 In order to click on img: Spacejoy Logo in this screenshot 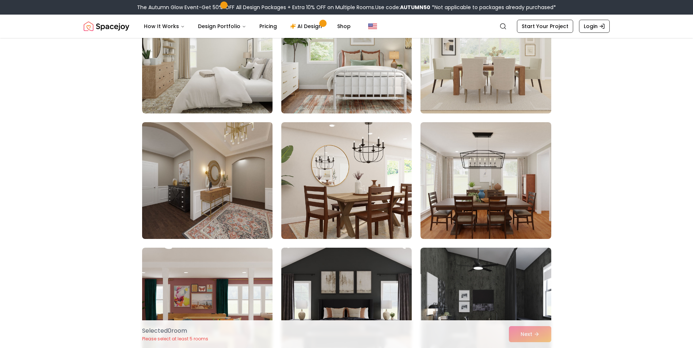, I will do `click(106, 26)`.